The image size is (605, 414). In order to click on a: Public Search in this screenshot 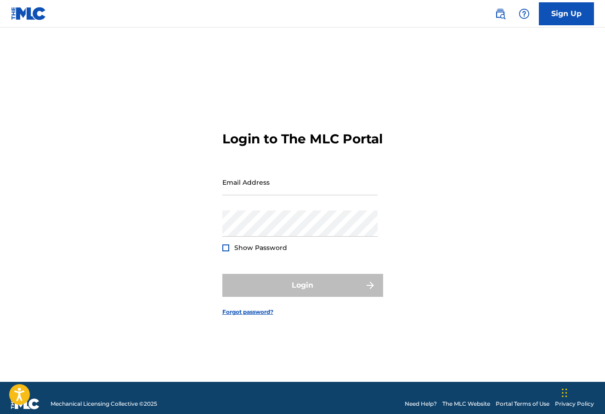, I will do `click(500, 14)`.